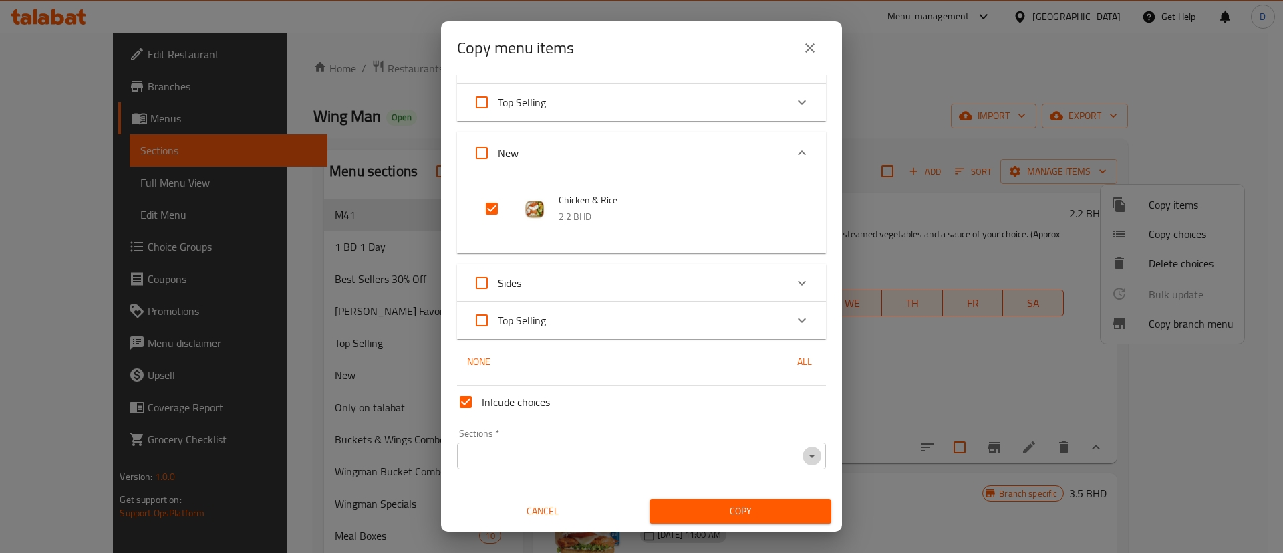 Image resolution: width=1283 pixels, height=553 pixels. I want to click on h2: Copy menu items, so click(515, 48).